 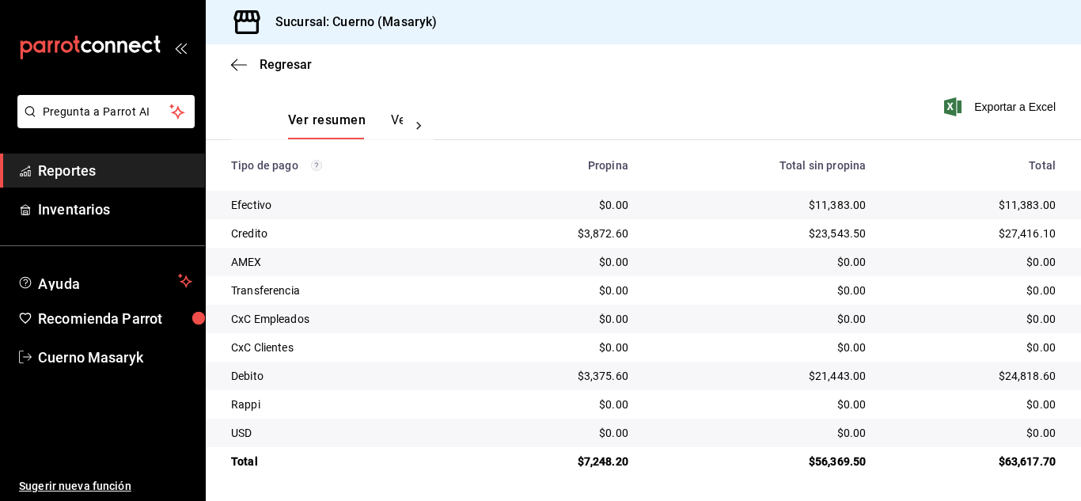 I want to click on div: CxC Clientes, so click(x=348, y=347).